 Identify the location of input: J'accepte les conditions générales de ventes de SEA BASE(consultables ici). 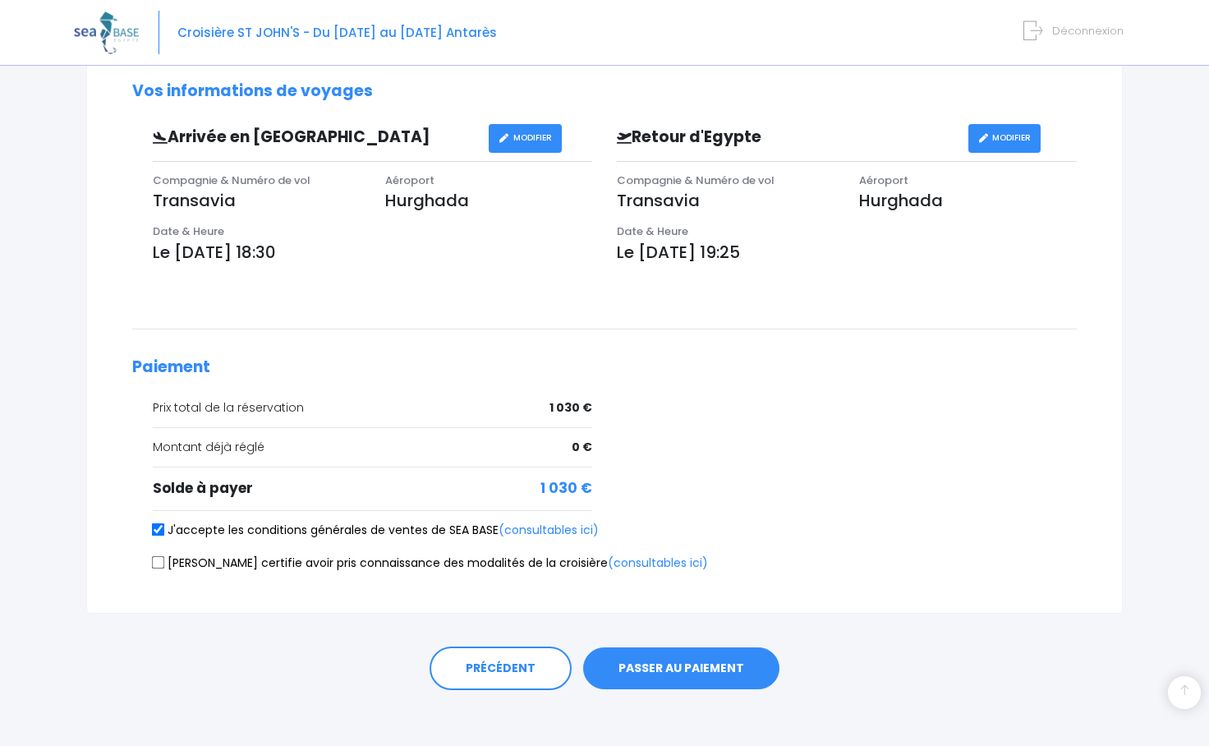
(159, 530).